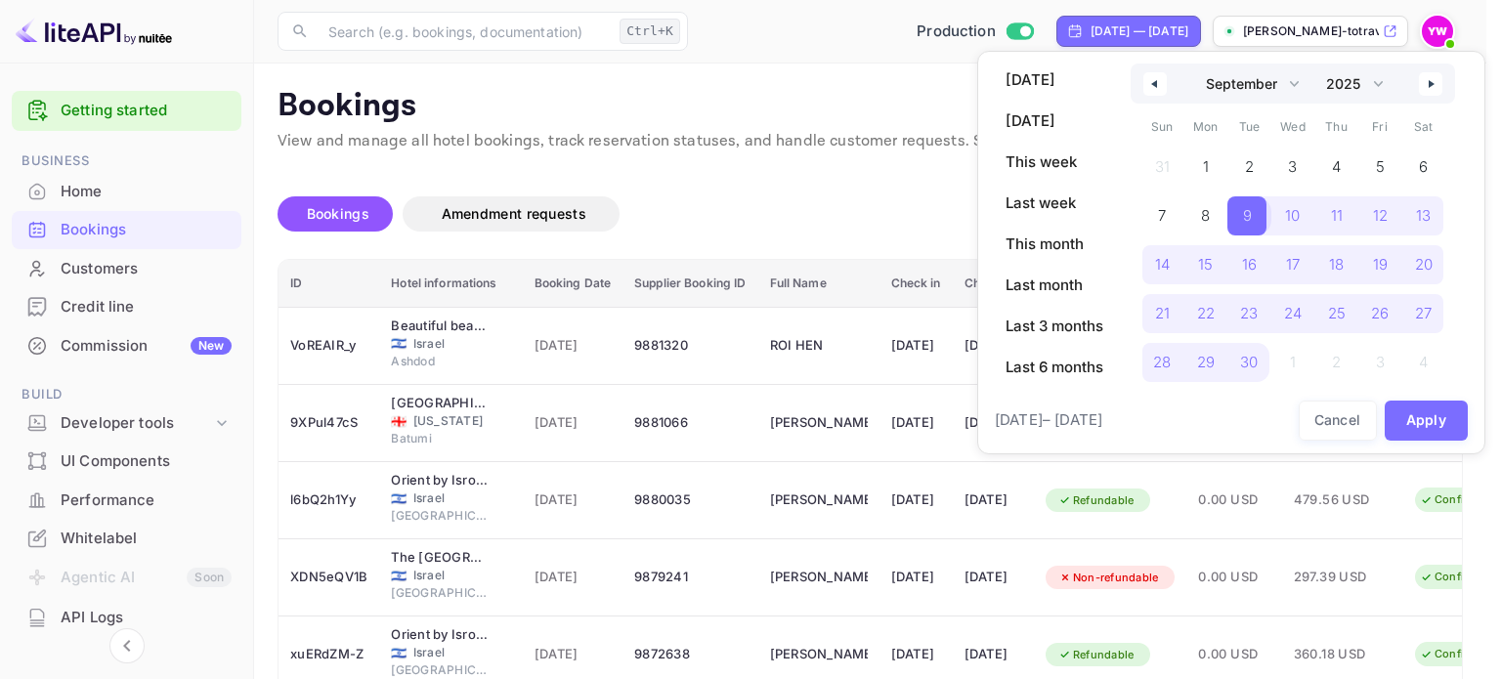 The width and height of the screenshot is (1501, 679). I want to click on span: 11, so click(1337, 216).